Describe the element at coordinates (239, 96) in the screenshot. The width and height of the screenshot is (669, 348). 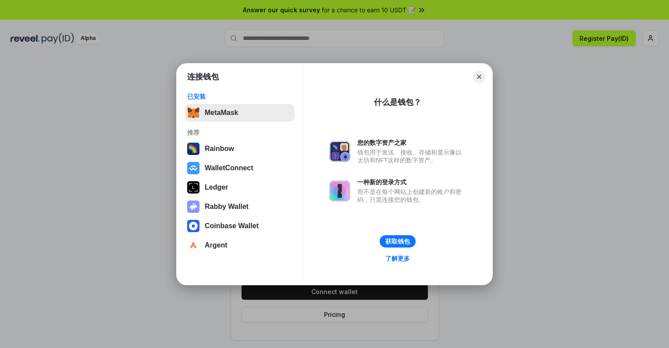
I see `div: 已安装` at that location.